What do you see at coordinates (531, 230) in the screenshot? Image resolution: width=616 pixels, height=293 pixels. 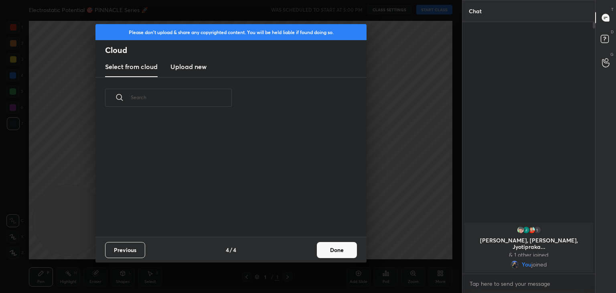 I see `img: 922e095d8a794c9fa4068583d59d0993.jpg` at bounding box center [531, 230].